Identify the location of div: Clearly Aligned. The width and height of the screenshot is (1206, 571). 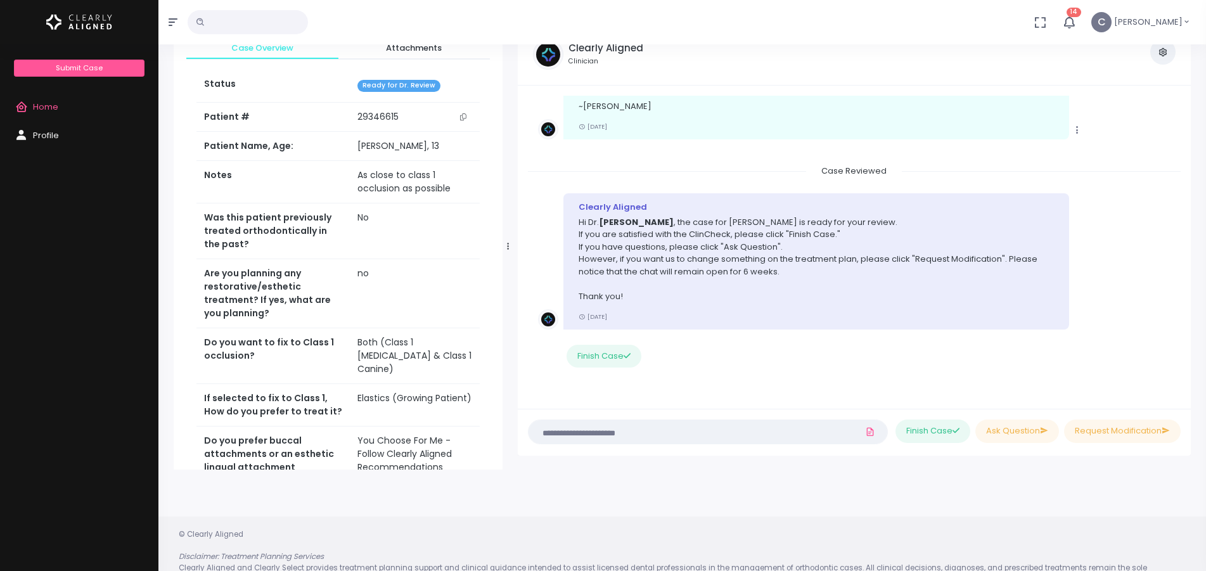
(817, 207).